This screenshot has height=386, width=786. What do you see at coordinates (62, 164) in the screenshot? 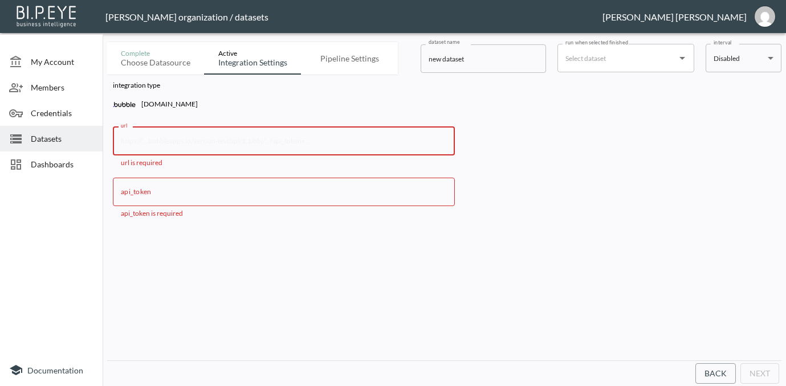
I see `span: Dashboards` at bounding box center [62, 164].